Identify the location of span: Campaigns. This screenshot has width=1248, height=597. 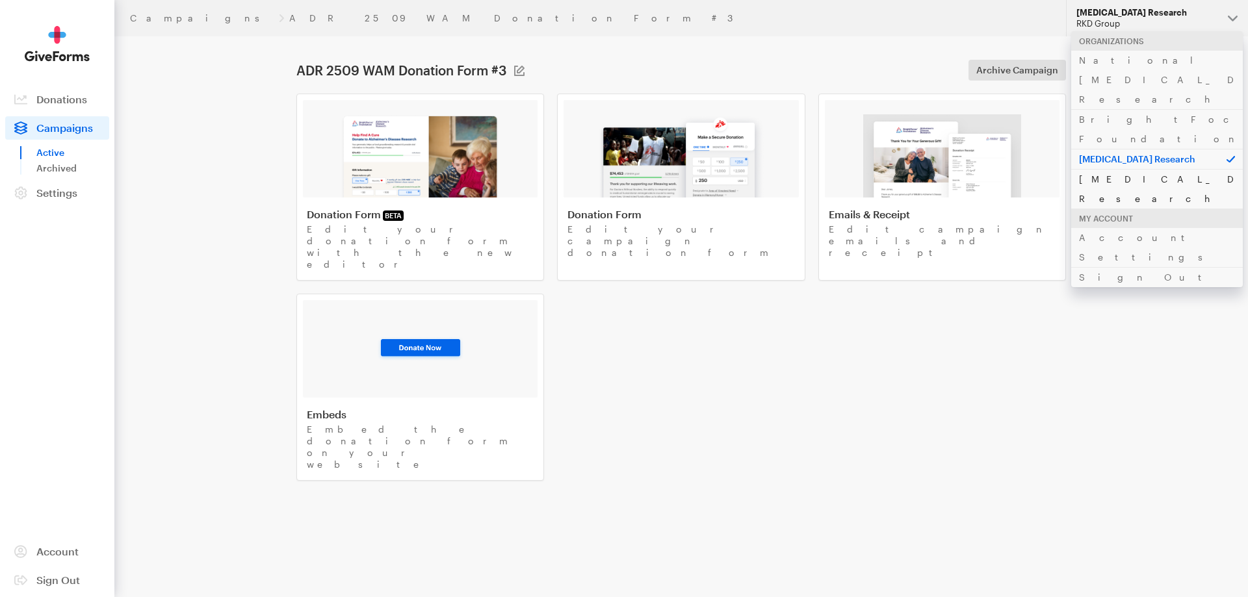
(64, 127).